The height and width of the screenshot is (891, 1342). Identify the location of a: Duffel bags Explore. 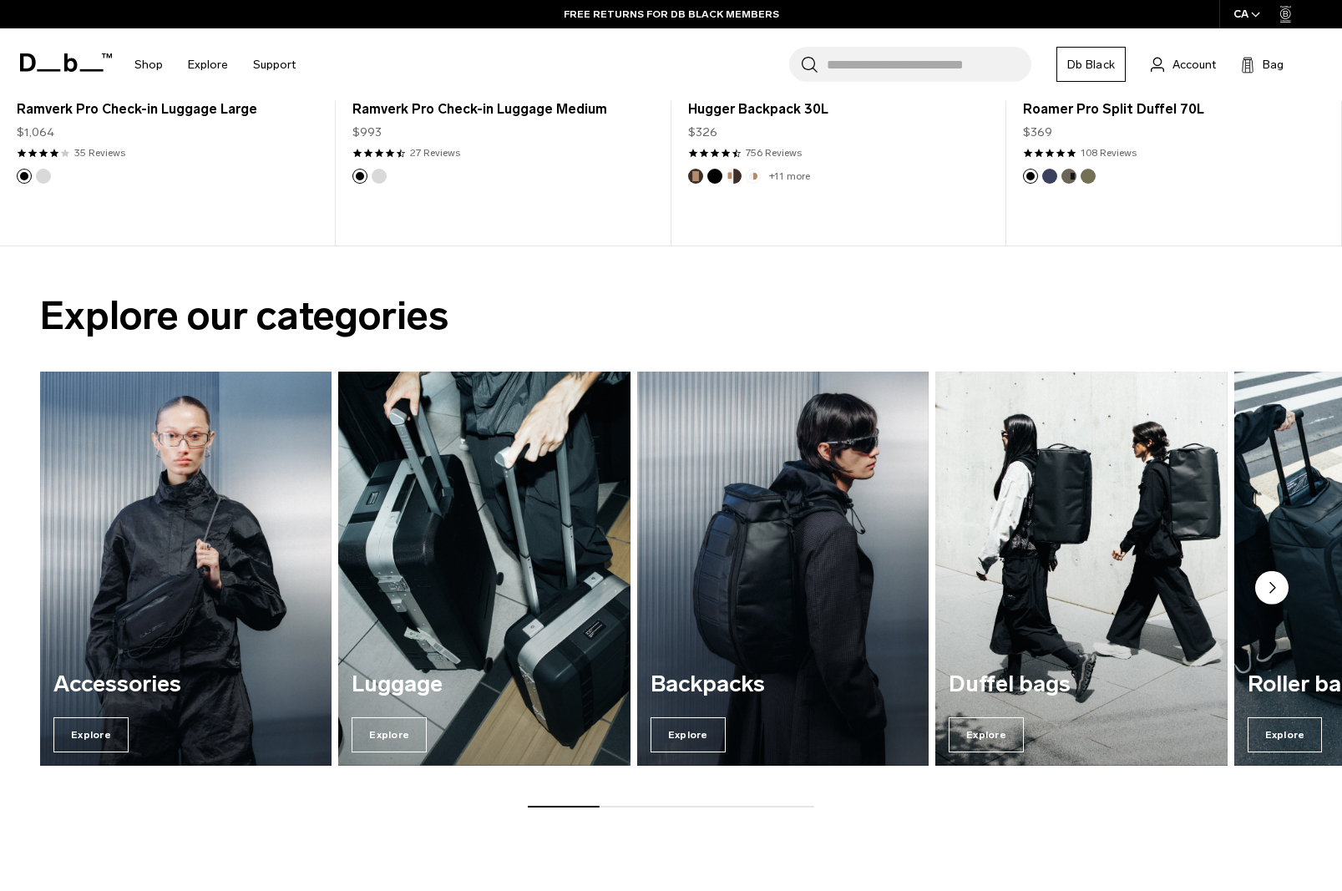
(1080, 569).